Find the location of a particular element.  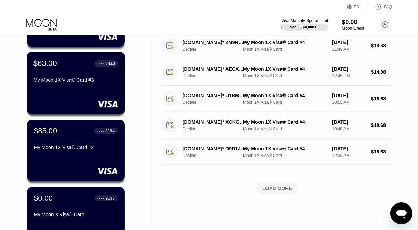

div: 12:35 AM is located at coordinates (349, 156).